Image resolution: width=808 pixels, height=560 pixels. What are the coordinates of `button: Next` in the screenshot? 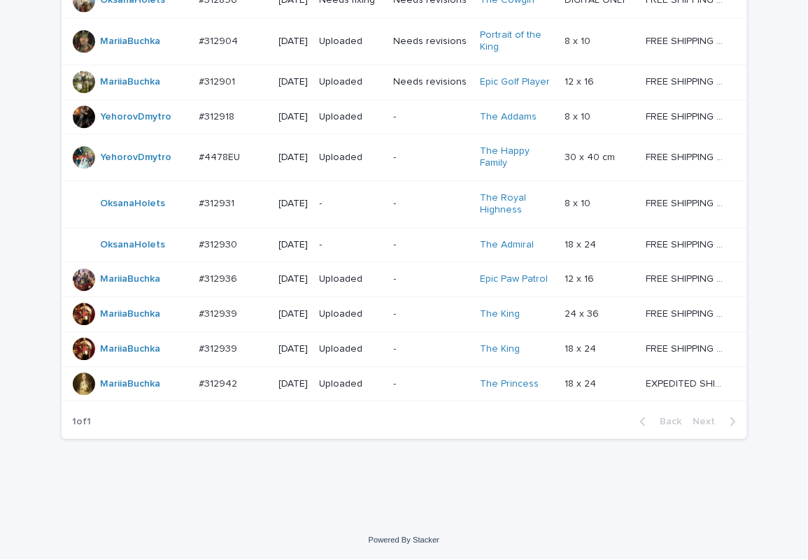 It's located at (717, 422).